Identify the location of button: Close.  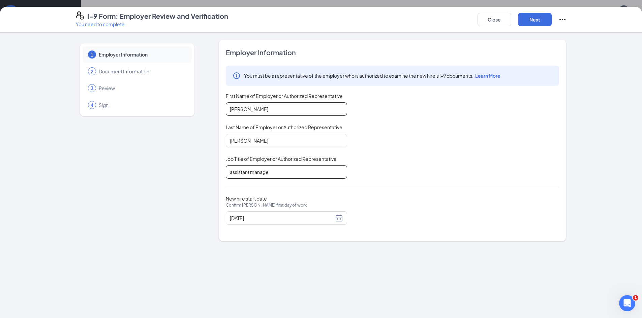
(494, 20).